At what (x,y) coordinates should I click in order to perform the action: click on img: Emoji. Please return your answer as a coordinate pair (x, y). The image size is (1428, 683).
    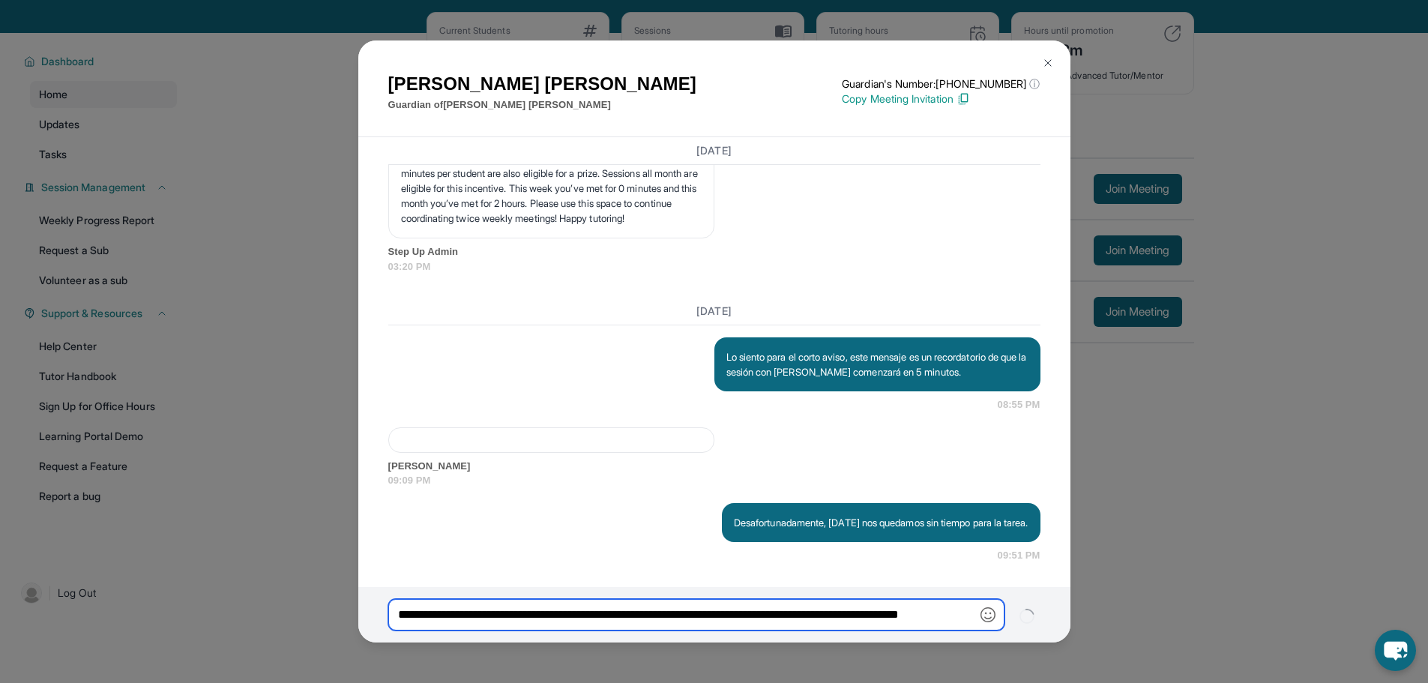
    Looking at the image, I should click on (988, 615).